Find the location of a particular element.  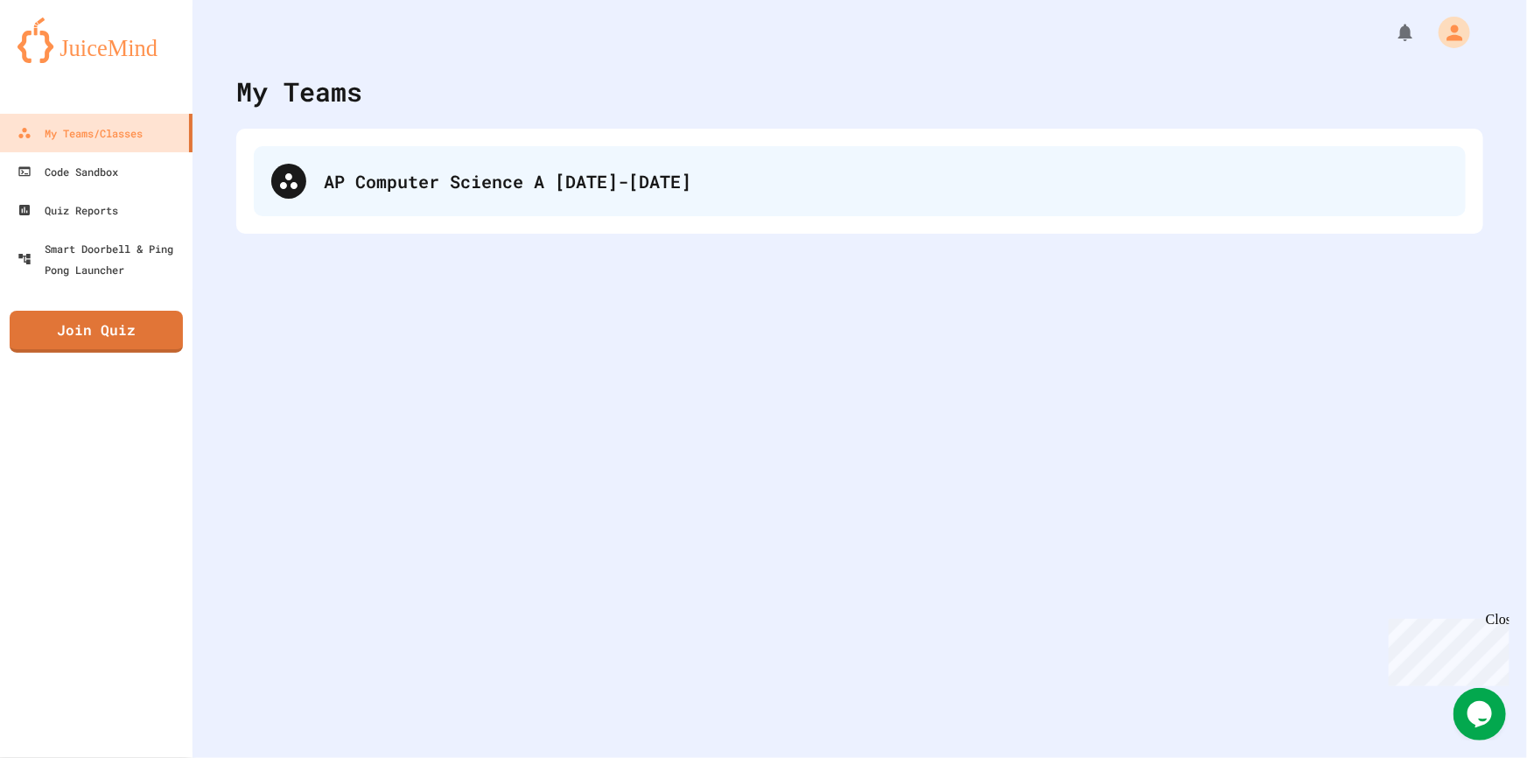

div: Code Sandbox is located at coordinates (67, 172).